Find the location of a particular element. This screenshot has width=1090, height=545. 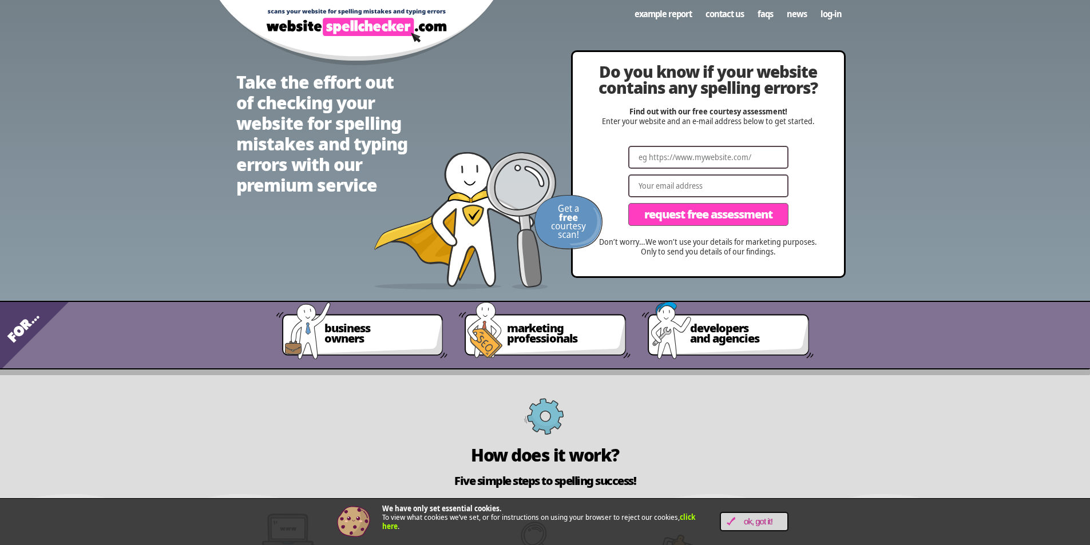

a: Log-in is located at coordinates (831, 14).